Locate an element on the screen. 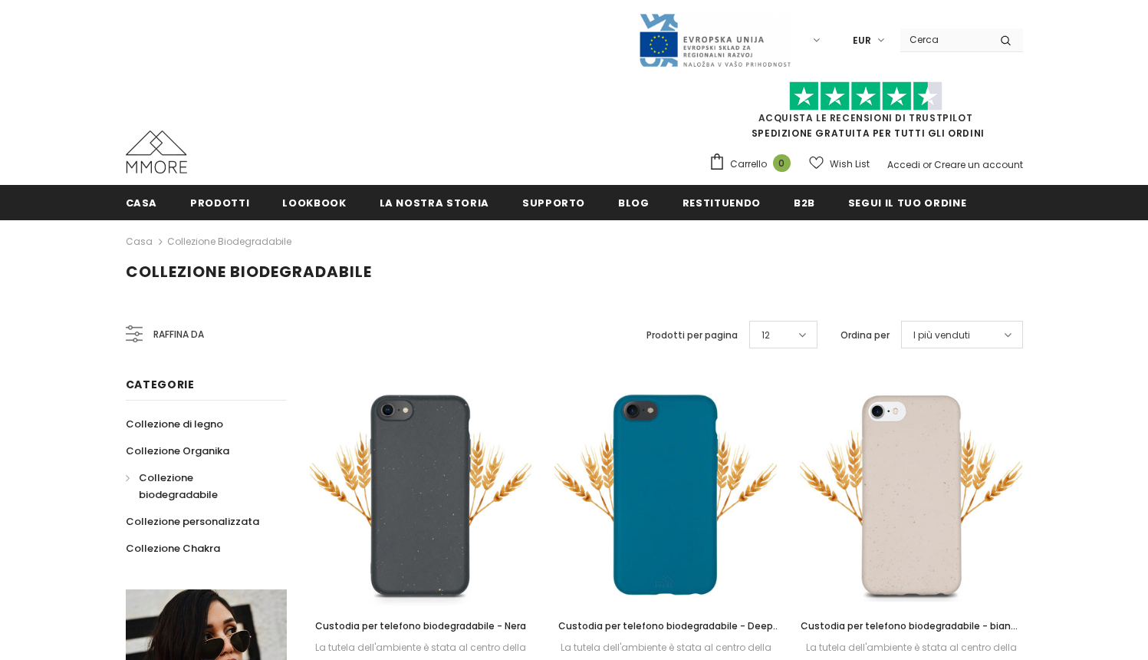  a: Collezione Organika is located at coordinates (177, 450).